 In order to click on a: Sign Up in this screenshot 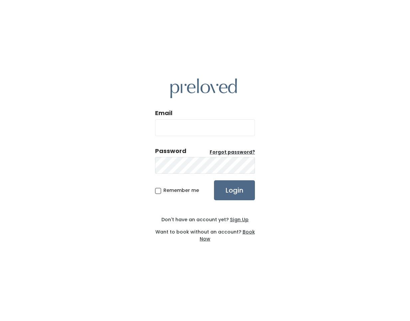, I will do `click(239, 220)`.